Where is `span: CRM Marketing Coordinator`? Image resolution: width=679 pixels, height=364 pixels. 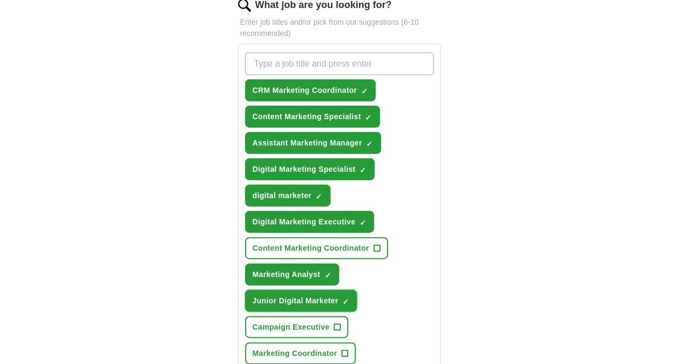 span: CRM Marketing Coordinator is located at coordinates (305, 90).